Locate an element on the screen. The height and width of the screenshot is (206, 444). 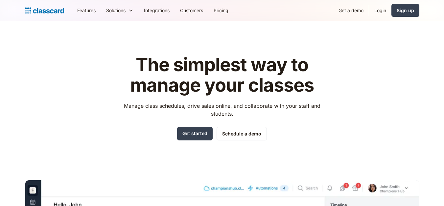
h1: The simplest way to manage your classes is located at coordinates (222, 75).